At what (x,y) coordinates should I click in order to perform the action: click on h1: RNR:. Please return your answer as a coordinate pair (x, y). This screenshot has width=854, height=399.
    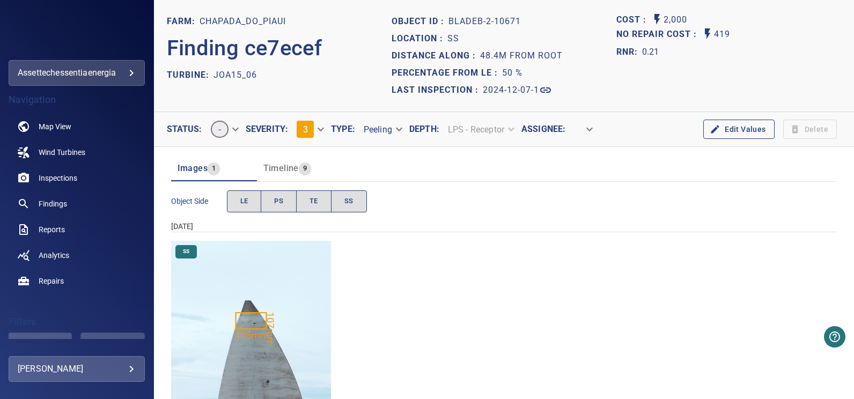
    Looking at the image, I should click on (630, 52).